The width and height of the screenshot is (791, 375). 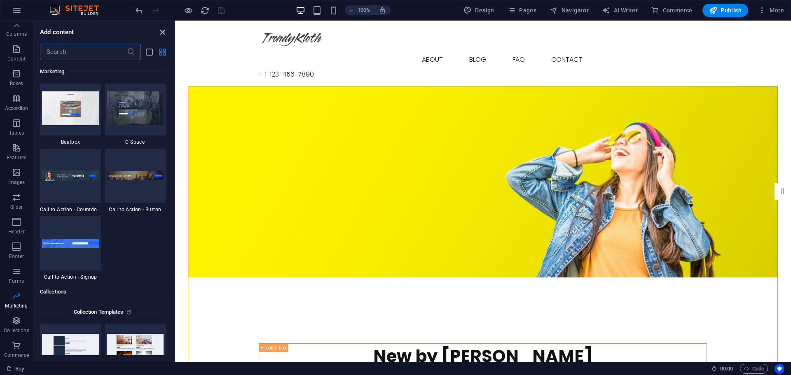 What do you see at coordinates (16, 108) in the screenshot?
I see `p: Accordion` at bounding box center [16, 108].